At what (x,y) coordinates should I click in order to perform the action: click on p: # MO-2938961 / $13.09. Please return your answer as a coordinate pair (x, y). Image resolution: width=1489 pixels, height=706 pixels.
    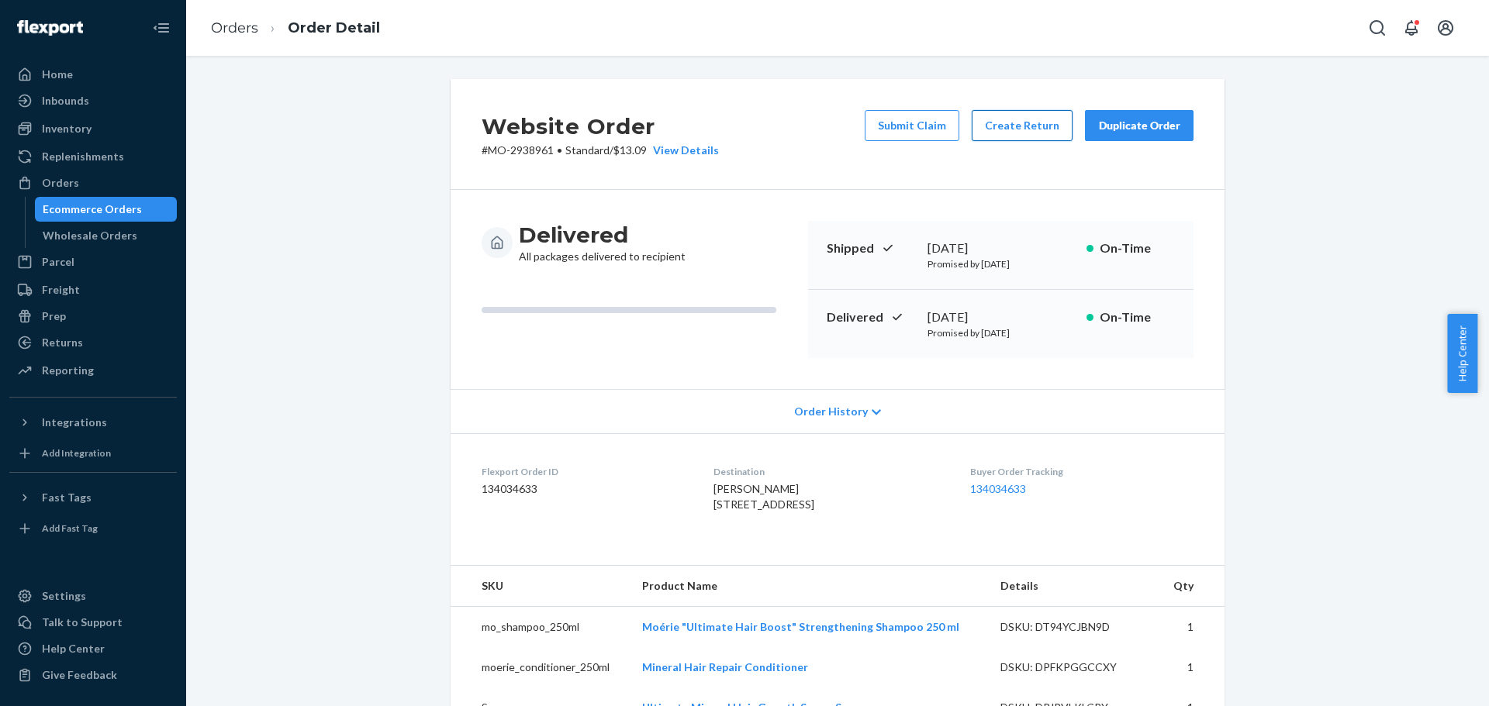
    Looking at the image, I should click on (600, 150).